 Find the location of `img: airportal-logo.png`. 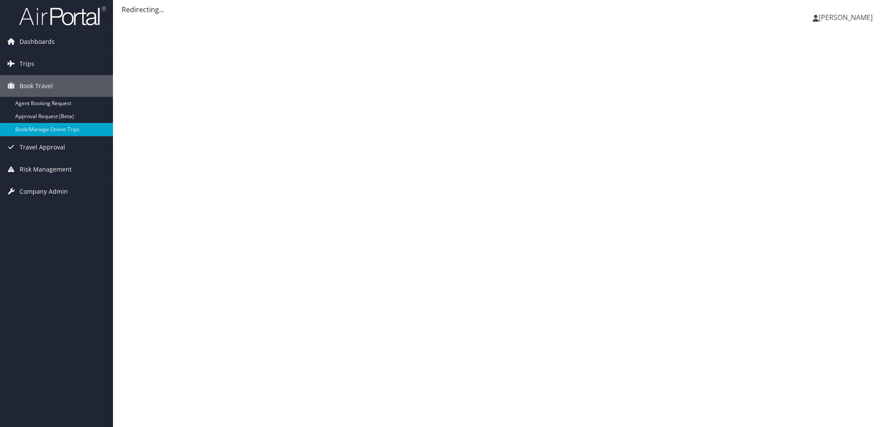

img: airportal-logo.png is located at coordinates (63, 16).